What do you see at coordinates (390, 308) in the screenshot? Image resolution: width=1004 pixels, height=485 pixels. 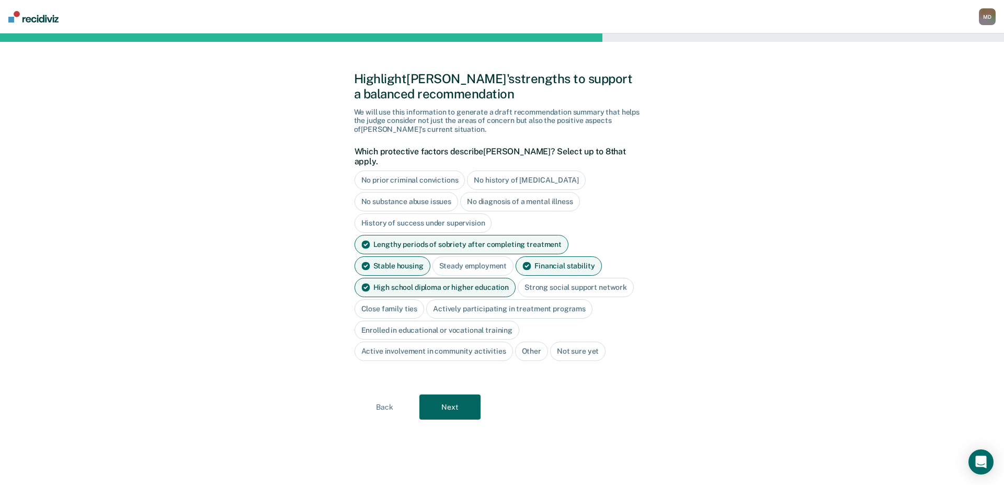 I see `div: Close family ties` at bounding box center [390, 308].